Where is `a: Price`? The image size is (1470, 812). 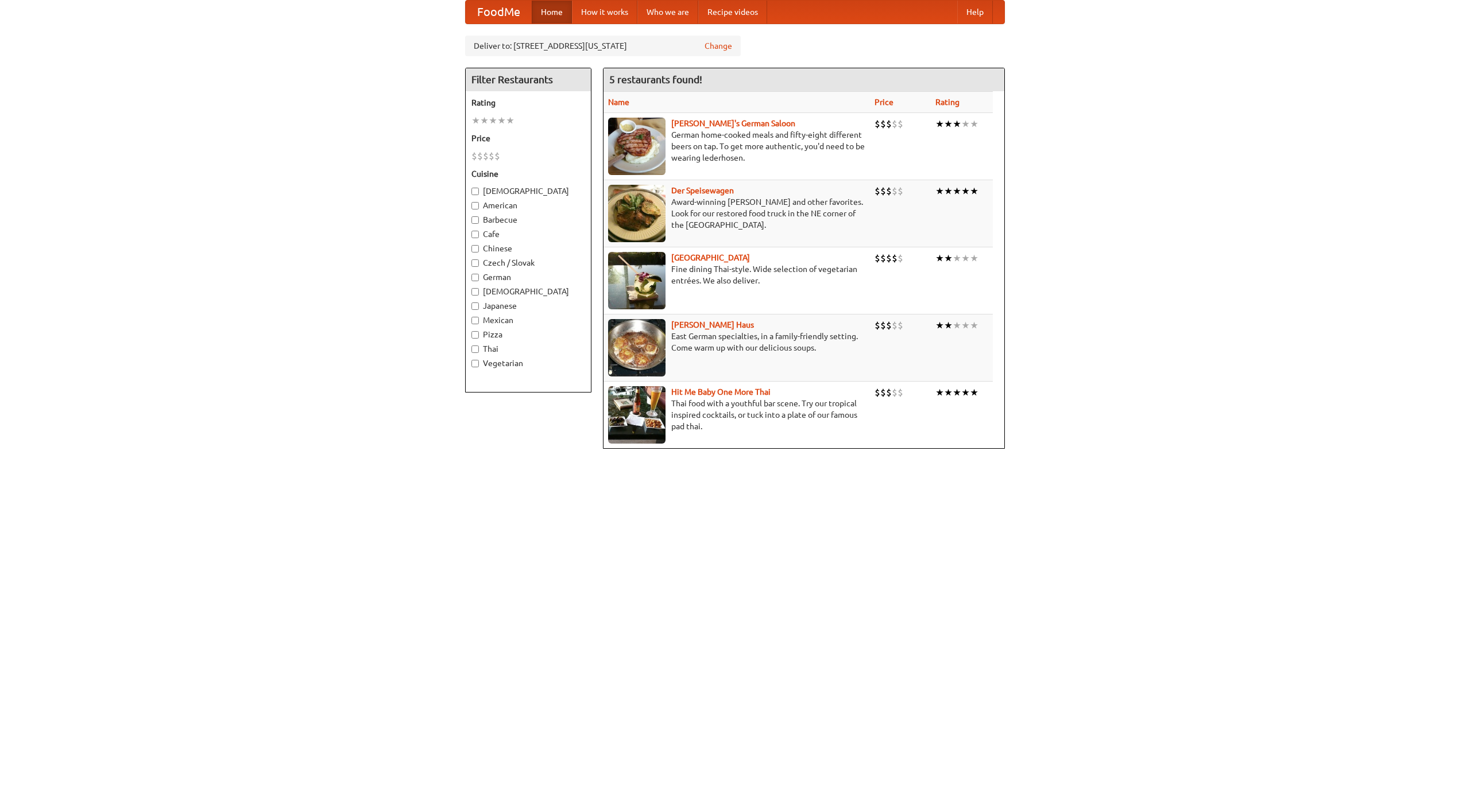 a: Price is located at coordinates (883, 102).